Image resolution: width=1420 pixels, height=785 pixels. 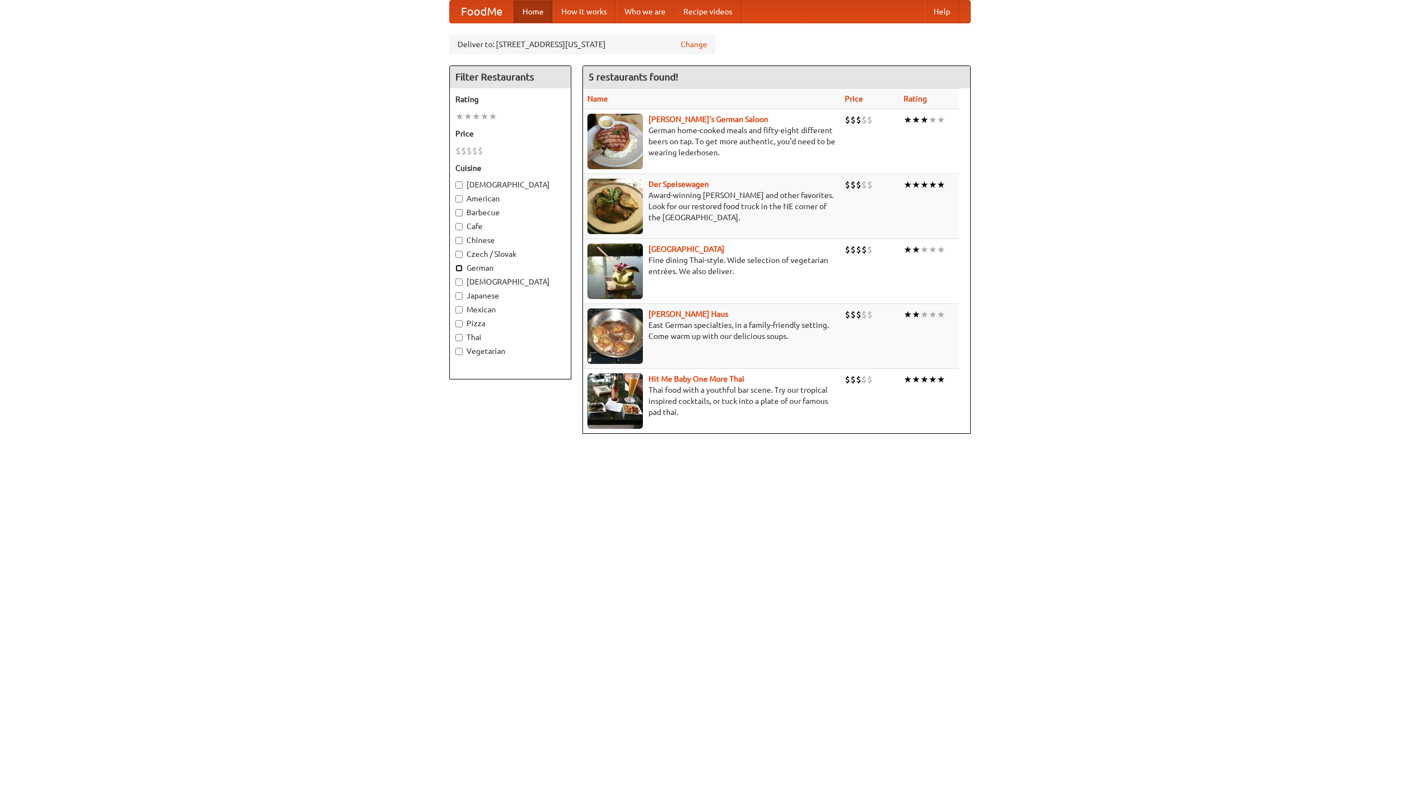 What do you see at coordinates (712, 266) in the screenshot?
I see `p: Fine dining Thai-style. Wide selection of vegetarian entrées. We also deliver.` at bounding box center [712, 266].